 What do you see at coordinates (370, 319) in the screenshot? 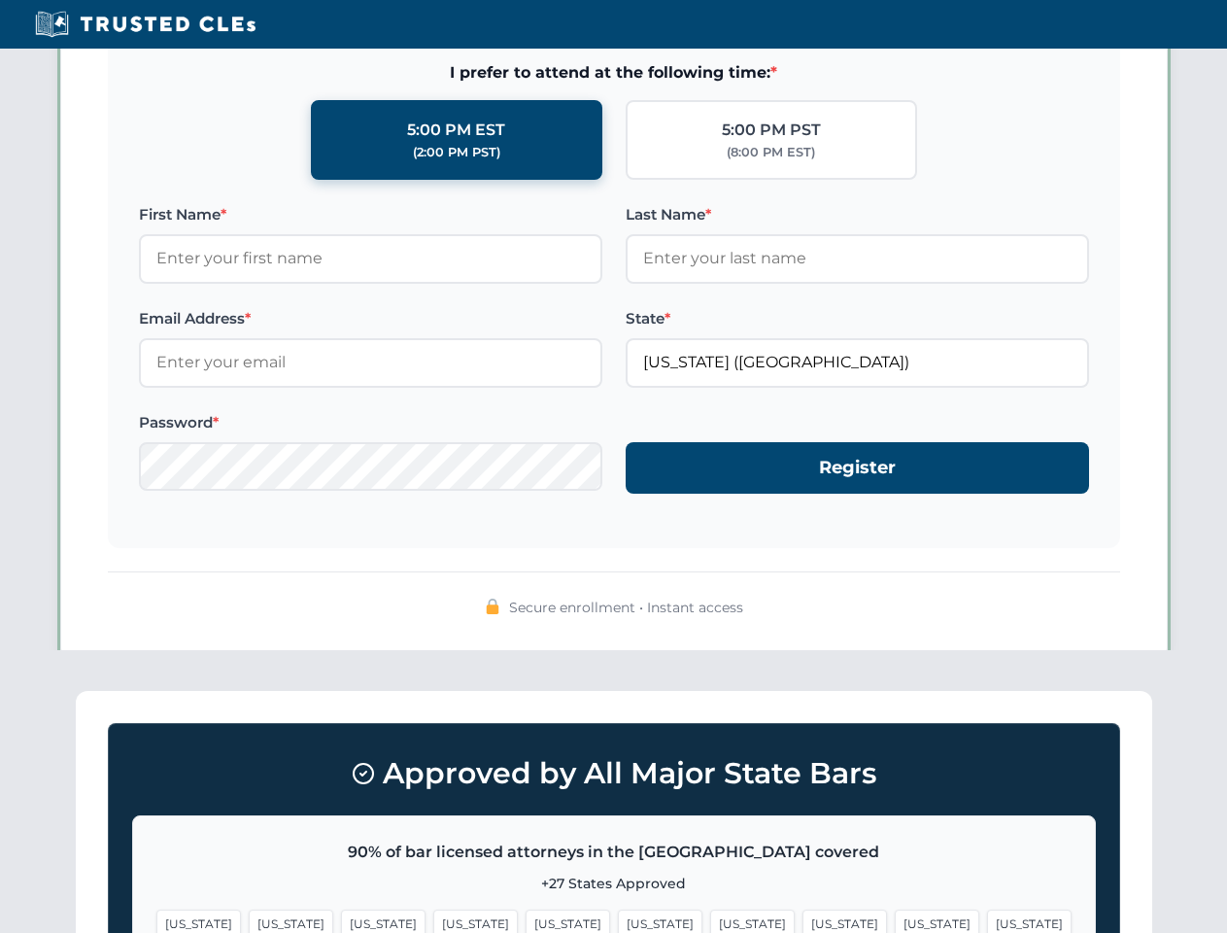
I see `label: Email Address` at bounding box center [370, 319].